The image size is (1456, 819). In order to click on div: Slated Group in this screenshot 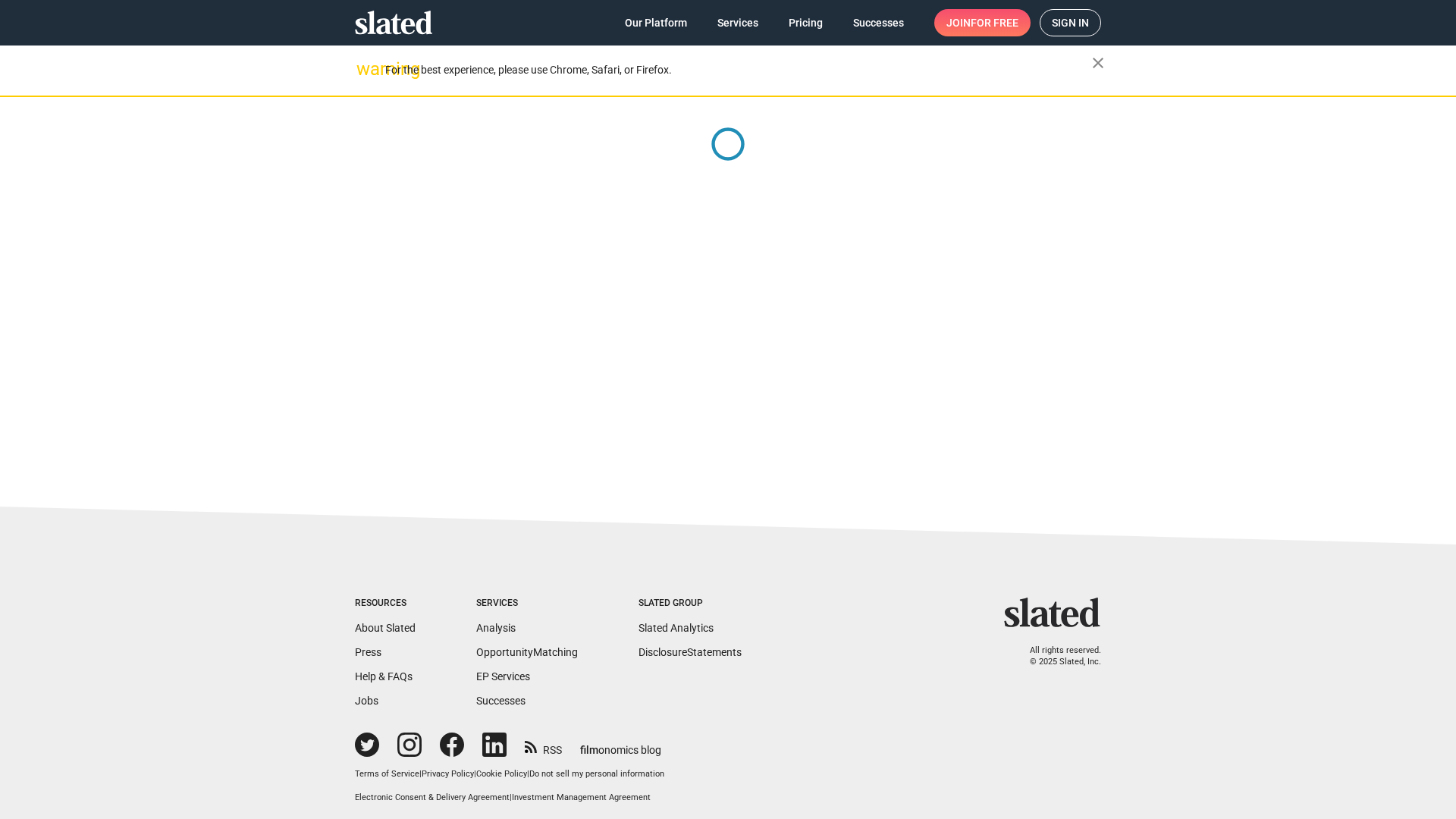, I will do `click(690, 604)`.